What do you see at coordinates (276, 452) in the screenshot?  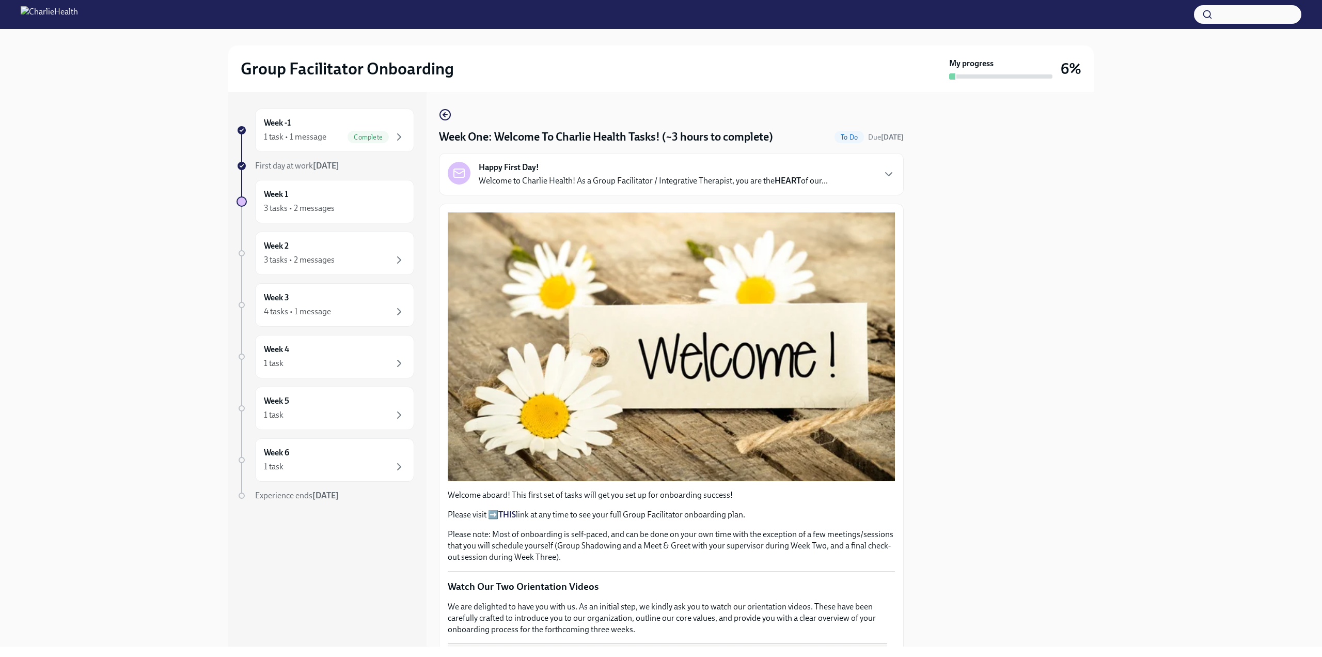 I see `h6: Week 6` at bounding box center [276, 452].